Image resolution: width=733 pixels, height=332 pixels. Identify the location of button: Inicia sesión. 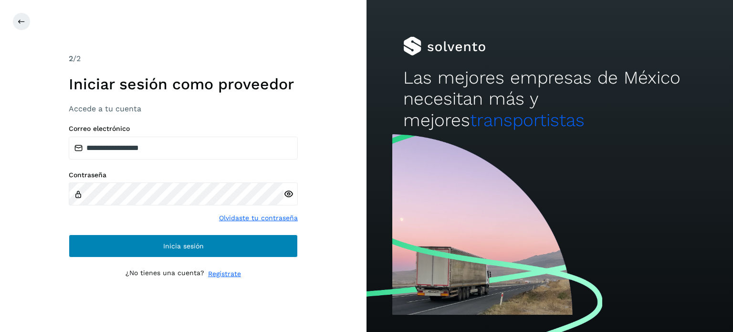
(183, 246).